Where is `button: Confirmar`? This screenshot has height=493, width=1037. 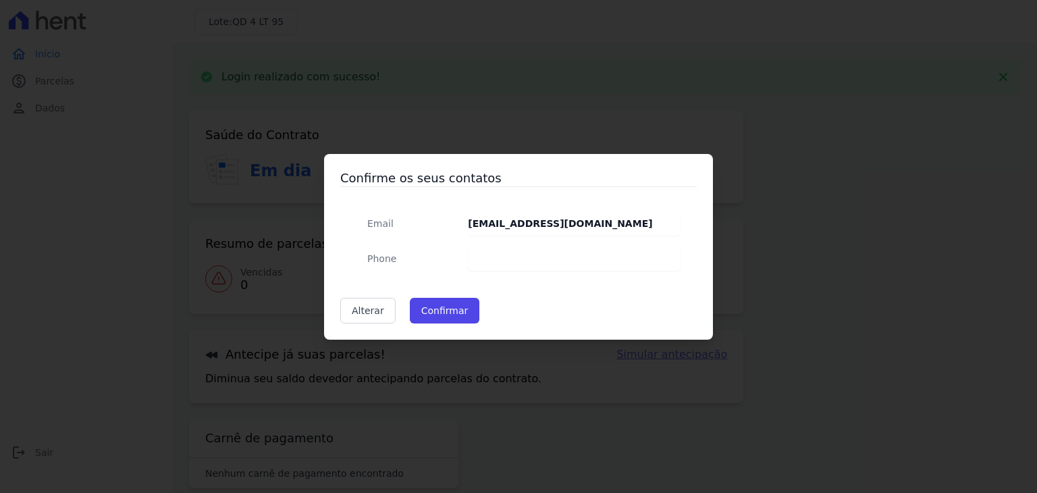 button: Confirmar is located at coordinates (445, 311).